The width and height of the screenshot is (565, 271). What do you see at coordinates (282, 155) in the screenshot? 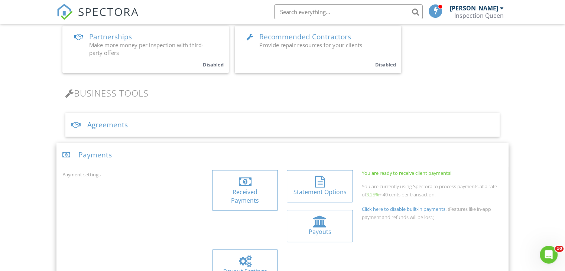
I see `div: Payments` at bounding box center [282, 155].